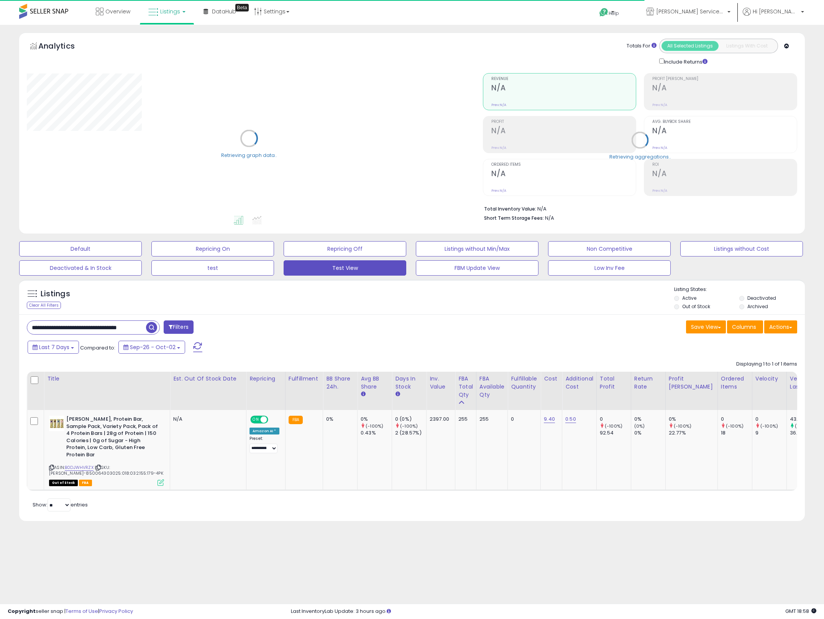 This screenshot has width=824, height=619. Describe the element at coordinates (745, 327) in the screenshot. I see `button: Columns` at that location.